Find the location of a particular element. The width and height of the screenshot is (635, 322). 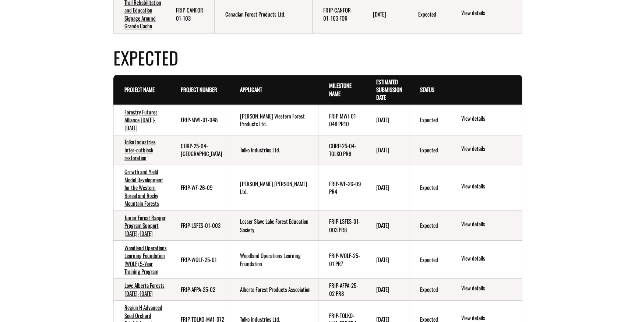

a: Project Name is located at coordinates (140, 89).